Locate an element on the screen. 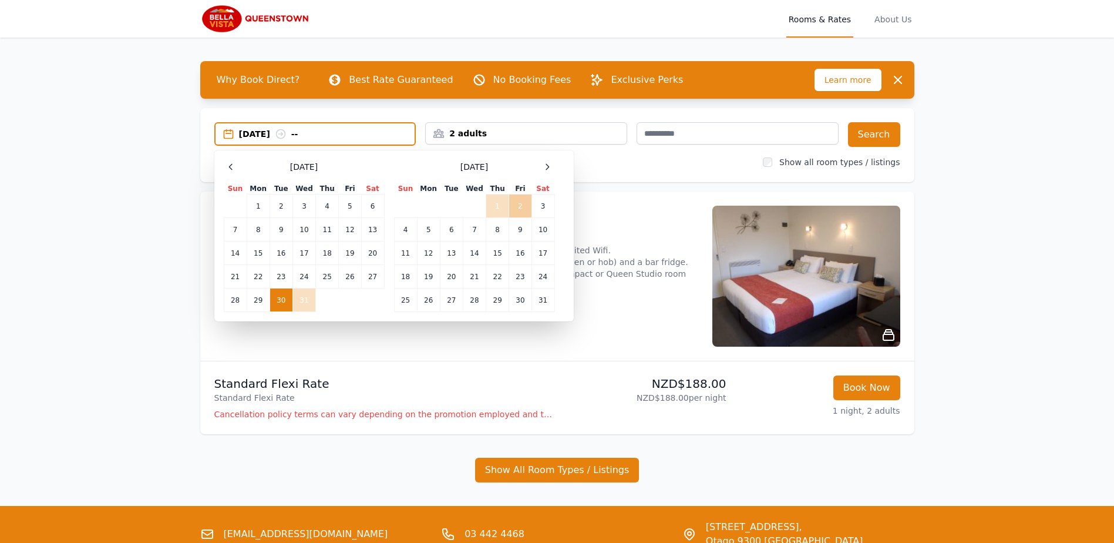 This screenshot has height=543, width=1114. p: Exclusive Perks is located at coordinates (647, 80).